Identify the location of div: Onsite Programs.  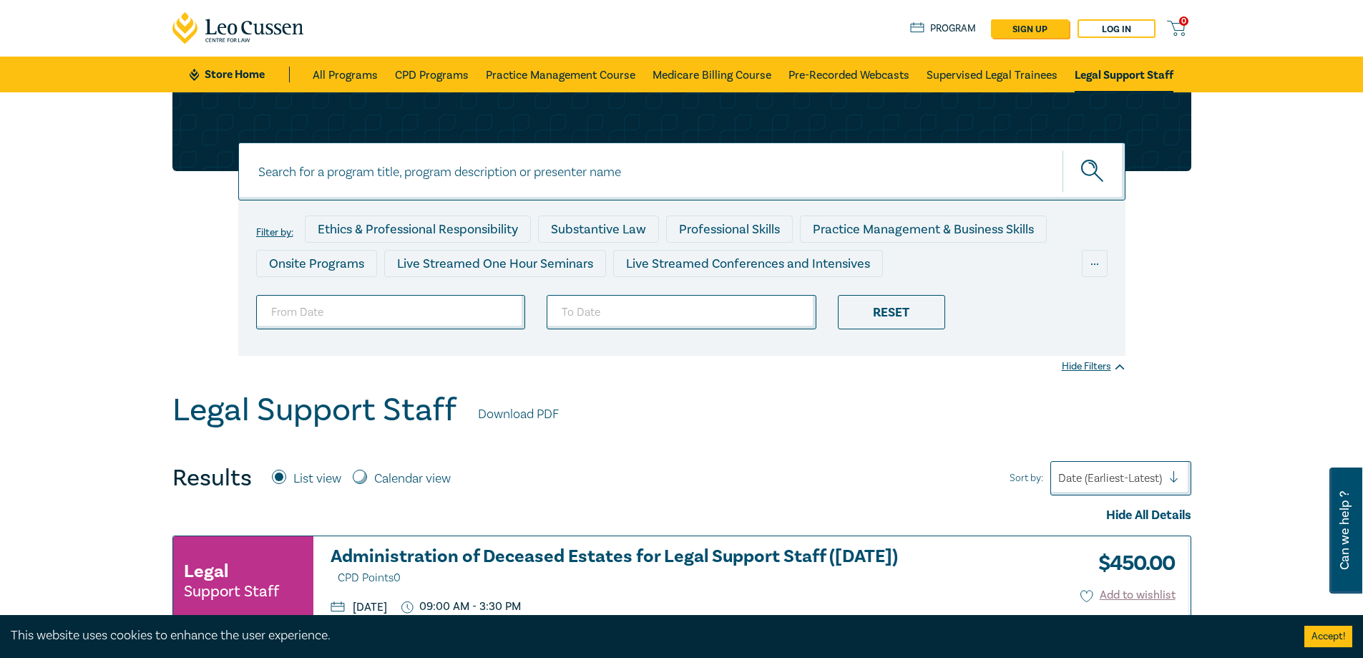
(316, 263).